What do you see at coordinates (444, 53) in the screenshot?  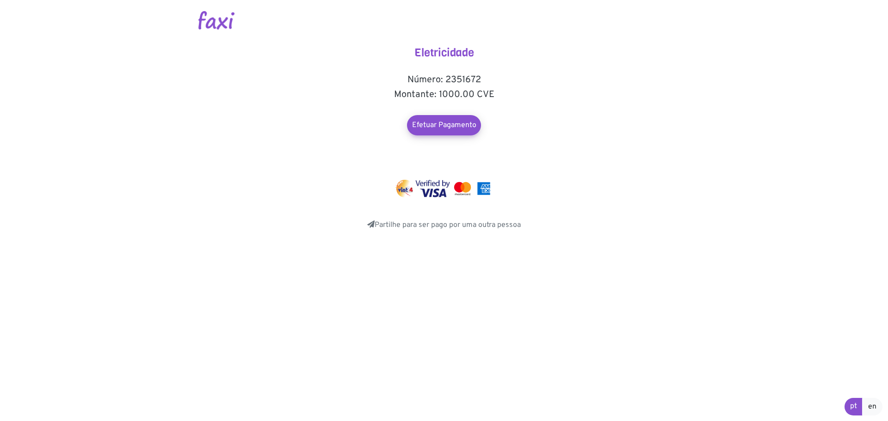 I see `h4: Eletricidade` at bounding box center [444, 53].